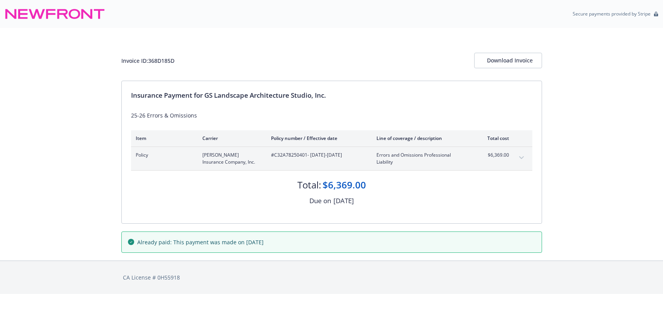 The image size is (663, 335). What do you see at coordinates (163, 155) in the screenshot?
I see `span: Policy` at bounding box center [163, 155].